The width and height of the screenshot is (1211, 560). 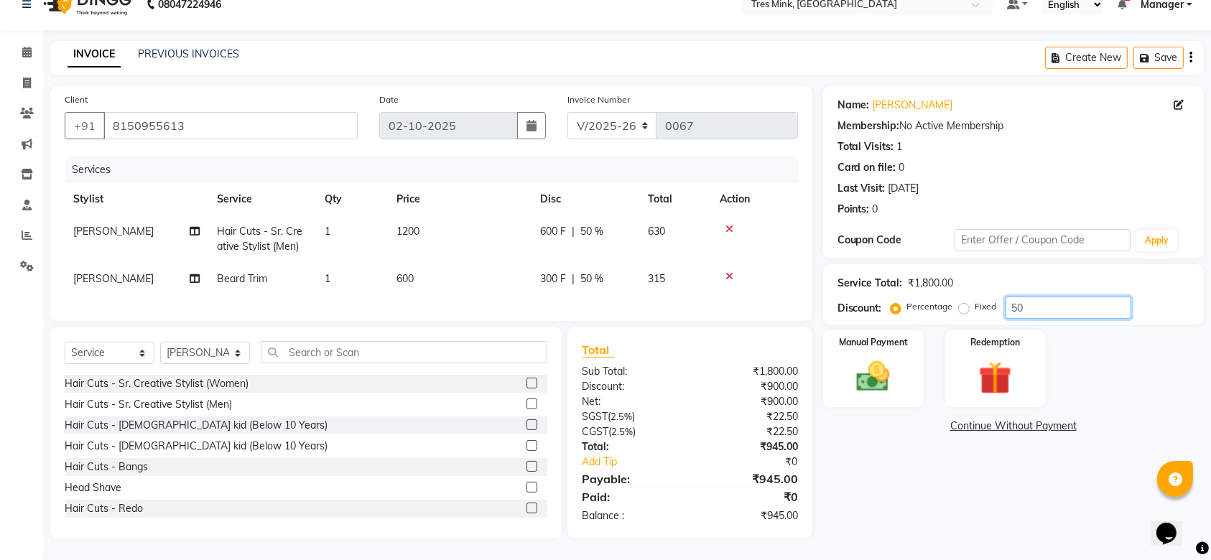 I want to click on div: No Active Membership, so click(x=1014, y=126).